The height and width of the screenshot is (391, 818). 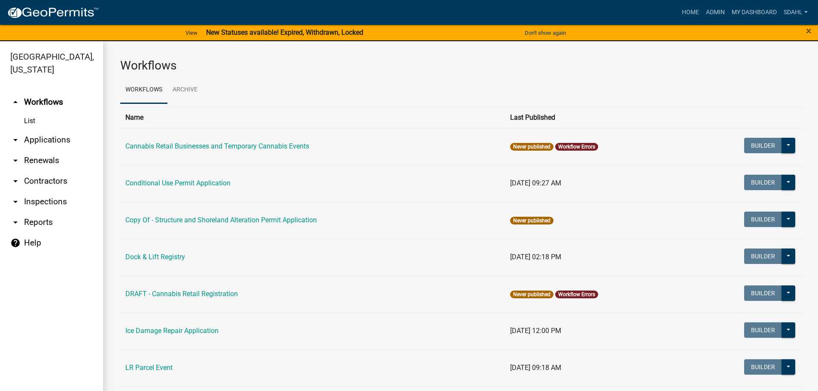 I want to click on a: Conditional Use Permit Application, so click(x=178, y=183).